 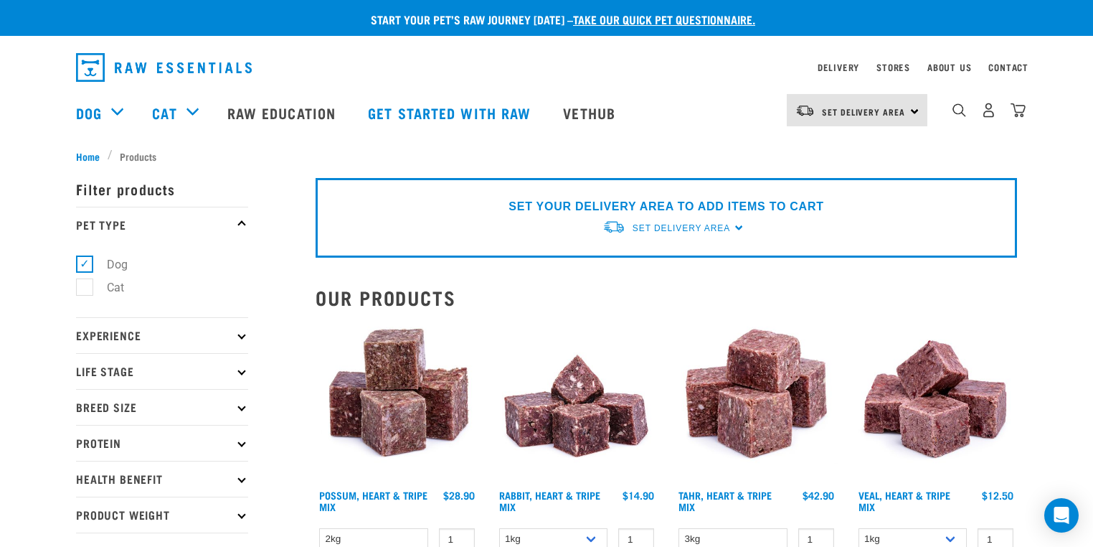 What do you see at coordinates (1009, 67) in the screenshot?
I see `a: Contact` at bounding box center [1009, 67].